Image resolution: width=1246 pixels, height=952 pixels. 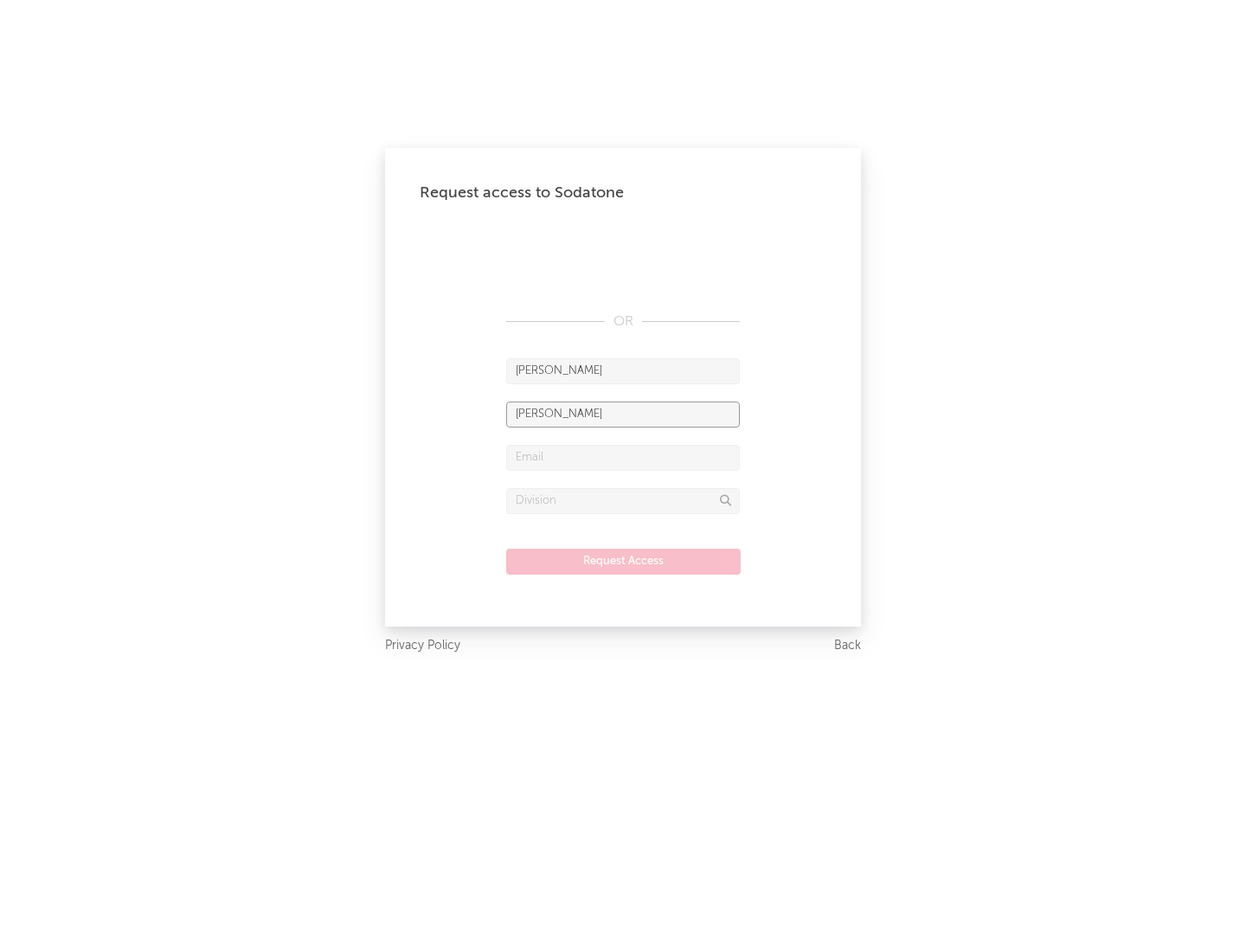 What do you see at coordinates (623, 501) in the screenshot?
I see `input: Division` at bounding box center [623, 501].